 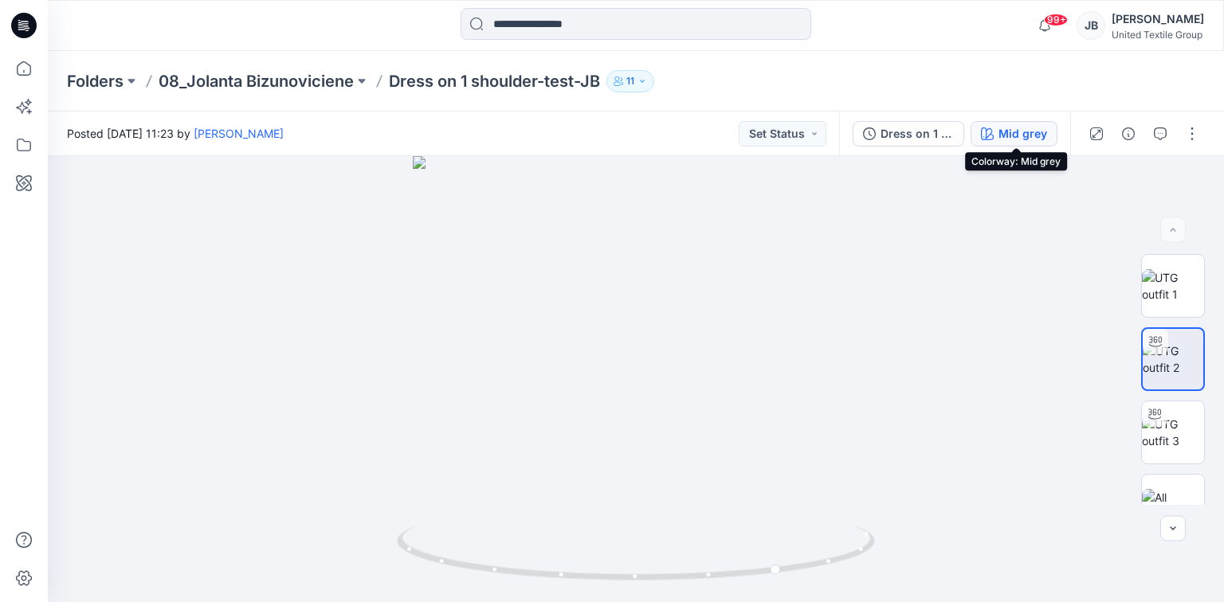 I want to click on div: United Textile Group, so click(x=1158, y=34).